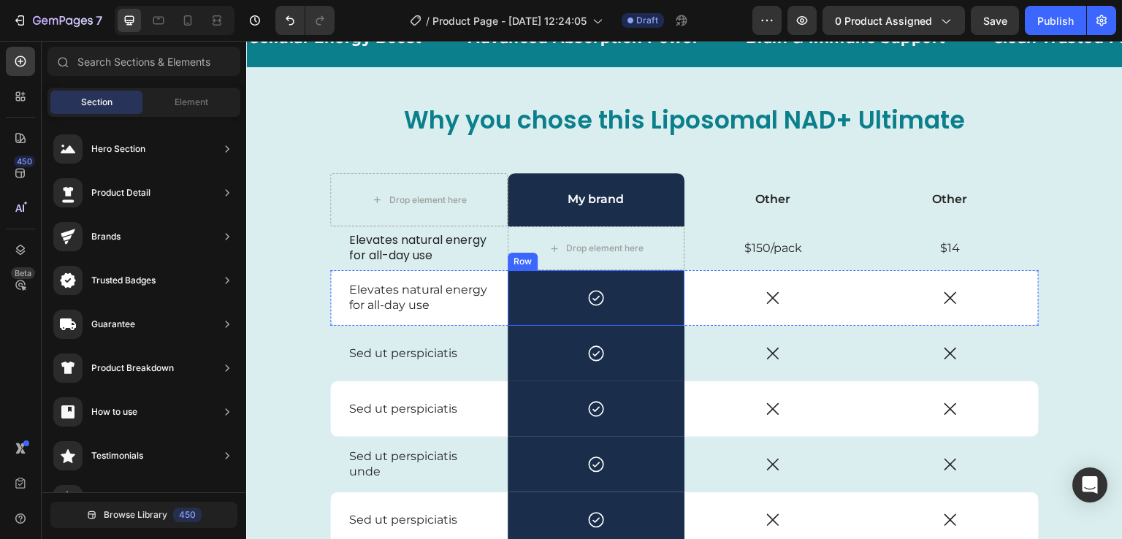 The height and width of the screenshot is (539, 1122). What do you see at coordinates (191, 102) in the screenshot?
I see `span: Element` at bounding box center [191, 102].